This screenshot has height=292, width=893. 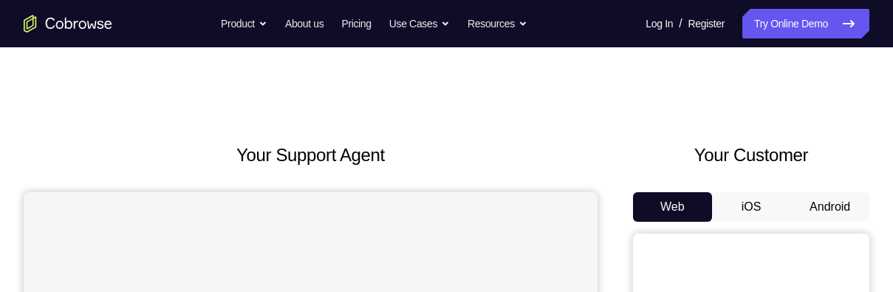 I want to click on button: Use Cases, so click(x=420, y=24).